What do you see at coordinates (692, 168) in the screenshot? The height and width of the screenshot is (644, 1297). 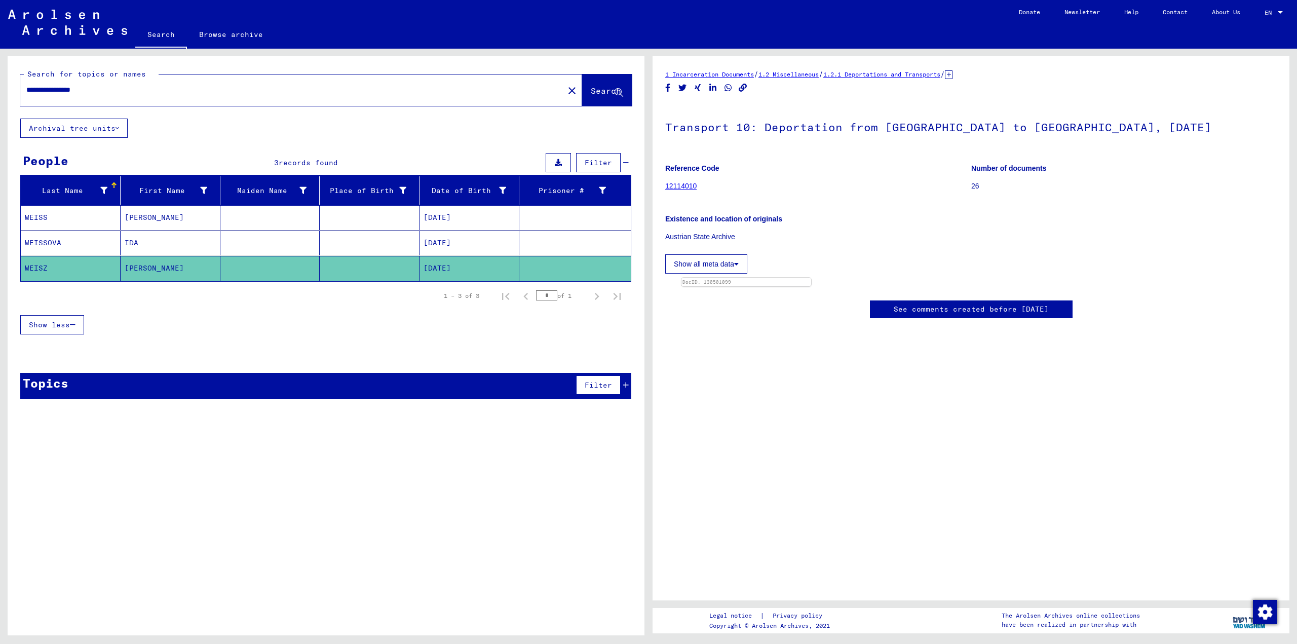 I see `b: Reference Code` at bounding box center [692, 168].